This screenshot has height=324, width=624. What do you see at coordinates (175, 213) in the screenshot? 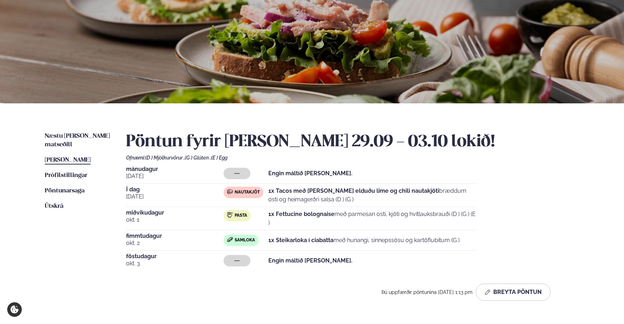
I see `span: miðvikudagur` at bounding box center [175, 213].